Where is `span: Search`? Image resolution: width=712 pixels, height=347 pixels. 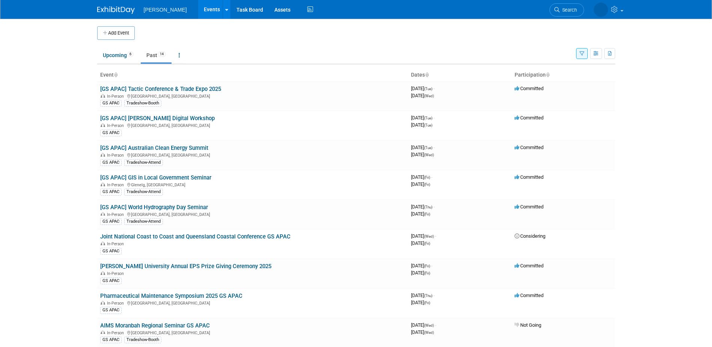 span: Search is located at coordinates (568, 10).